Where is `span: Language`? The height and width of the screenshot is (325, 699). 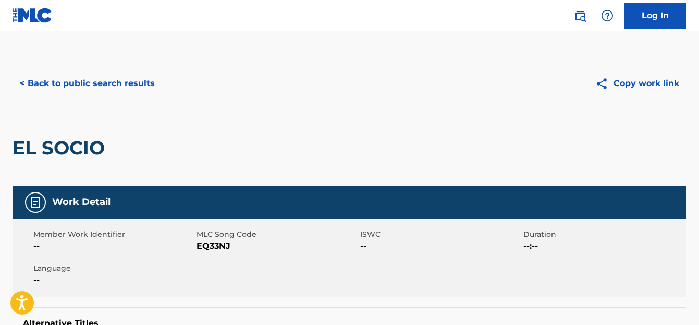
span: Language is located at coordinates (114, 268).